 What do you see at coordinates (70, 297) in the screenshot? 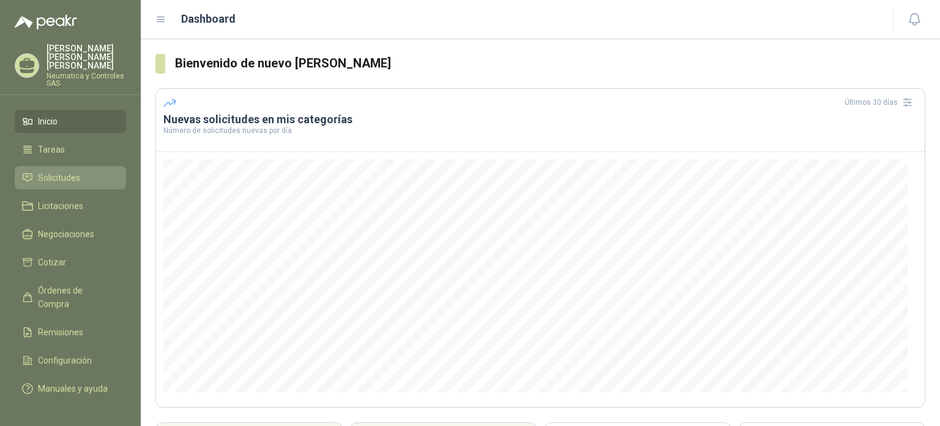
I see `a: Órdenes de Compra` at bounding box center [70, 297].